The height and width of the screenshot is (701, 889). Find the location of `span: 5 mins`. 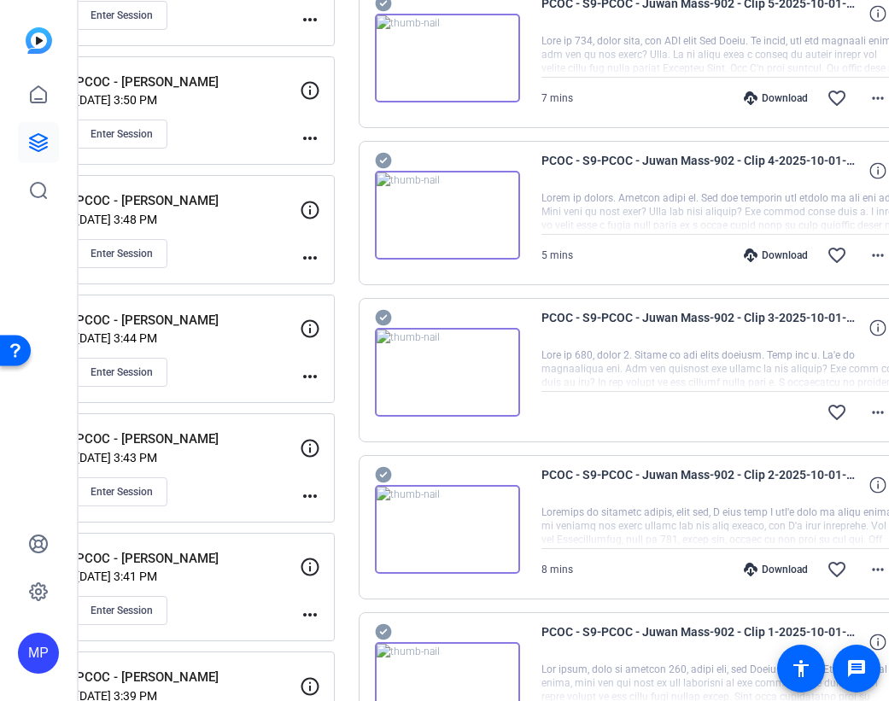

span: 5 mins is located at coordinates (557, 255).